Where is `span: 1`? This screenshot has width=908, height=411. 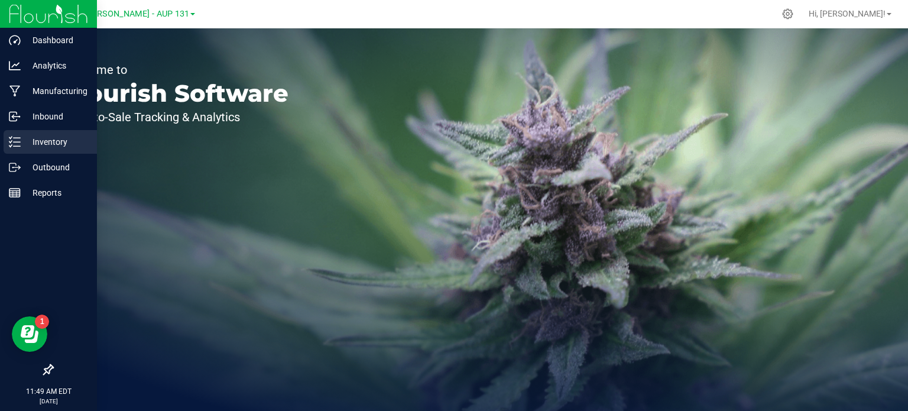
span: 1 is located at coordinates (7, 7).